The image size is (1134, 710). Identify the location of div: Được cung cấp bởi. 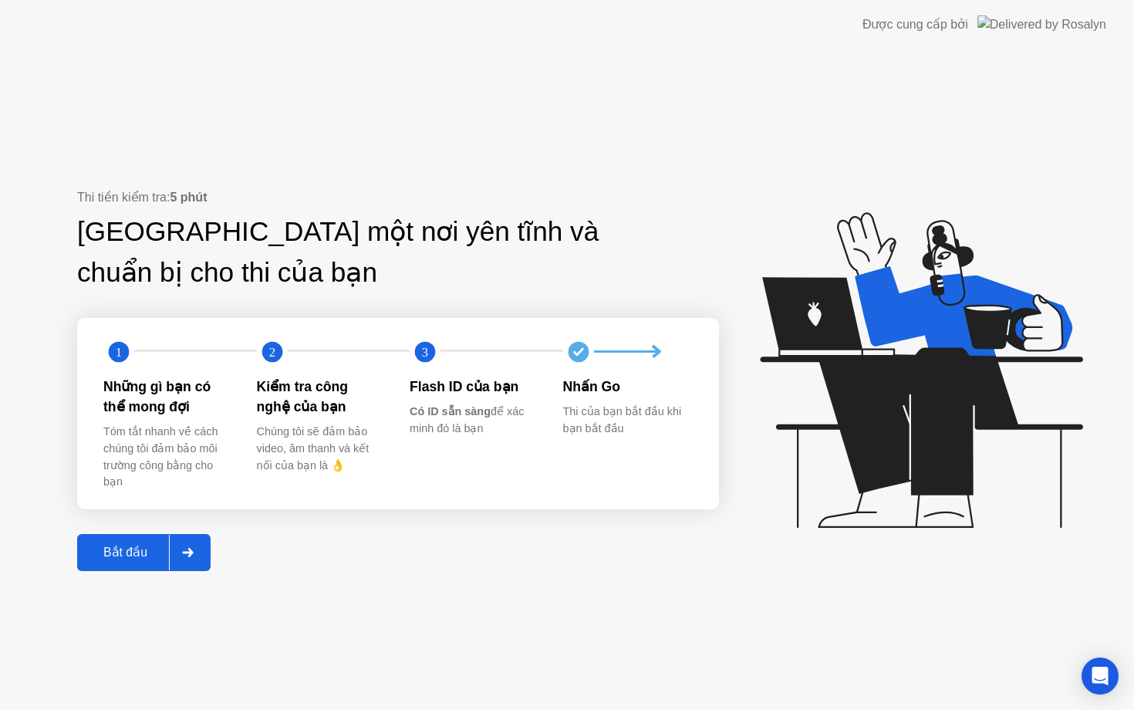
(915, 25).